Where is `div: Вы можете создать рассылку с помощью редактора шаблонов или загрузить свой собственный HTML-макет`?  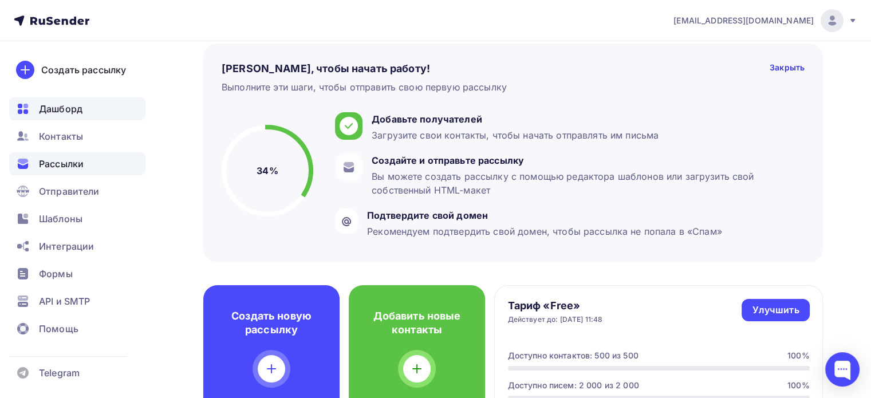
div: Вы можете создать рассылку с помощью редактора шаблонов или загрузить свой собственный HTML-макет is located at coordinates (585, 183).